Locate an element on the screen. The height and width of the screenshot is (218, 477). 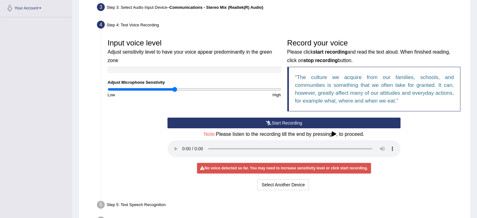
h3: Record your voice is located at coordinates (374, 51).